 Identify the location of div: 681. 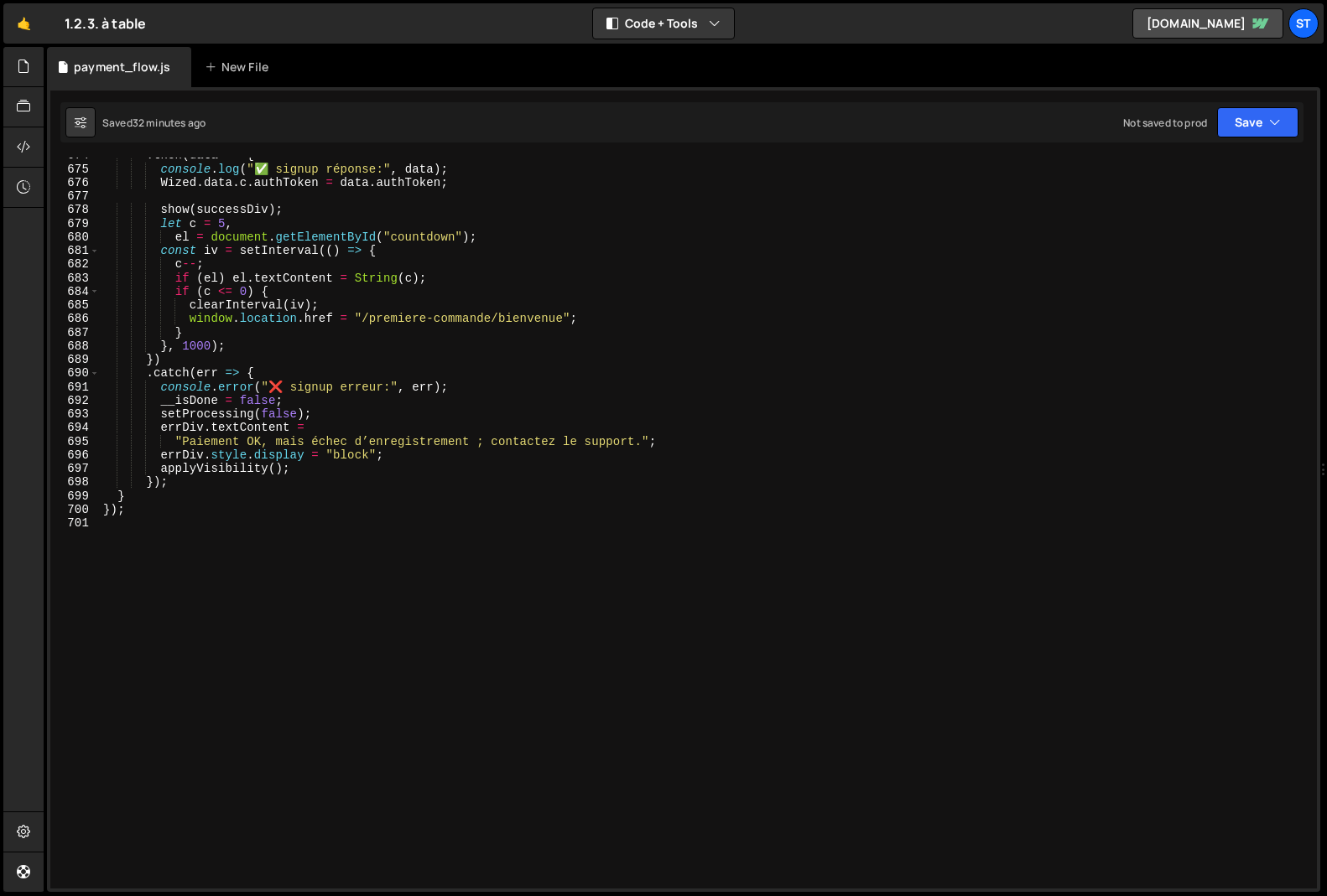
(75, 251).